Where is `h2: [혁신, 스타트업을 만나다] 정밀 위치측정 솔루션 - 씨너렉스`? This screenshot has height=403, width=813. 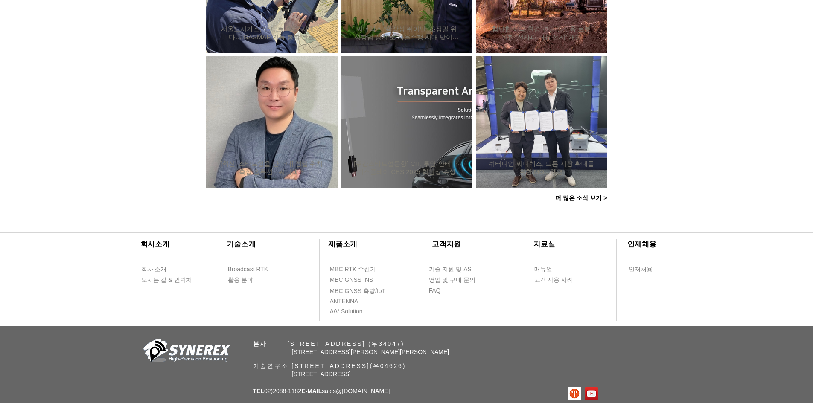 h2: [혁신, 스타트업을 만나다] 정밀 위치측정 솔루션 - 씨너렉스 is located at coordinates (272, 168).